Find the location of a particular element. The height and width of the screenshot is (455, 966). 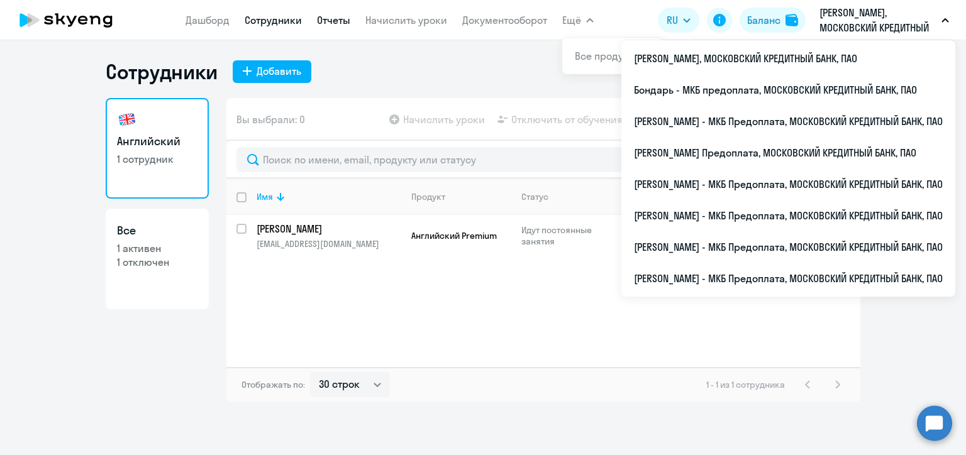

p: 1 отключен is located at coordinates (157, 262).